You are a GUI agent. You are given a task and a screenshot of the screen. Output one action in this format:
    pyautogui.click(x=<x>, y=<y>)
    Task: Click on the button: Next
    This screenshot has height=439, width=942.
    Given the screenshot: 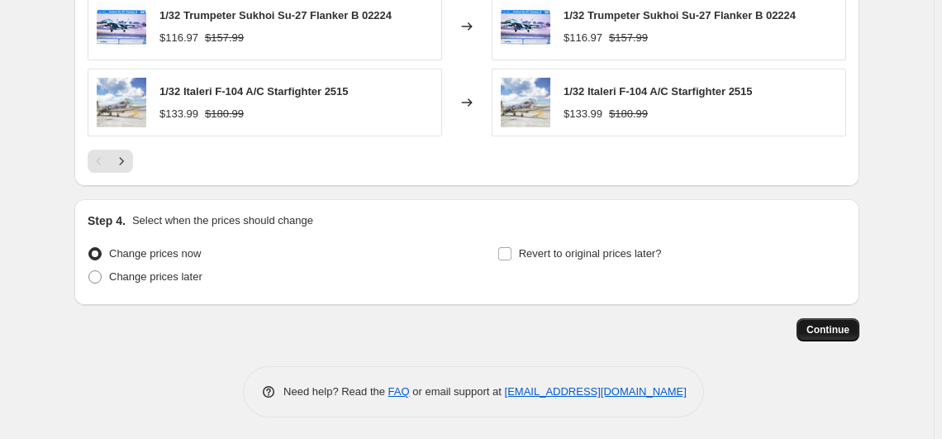 What is the action you would take?
    pyautogui.click(x=121, y=161)
    